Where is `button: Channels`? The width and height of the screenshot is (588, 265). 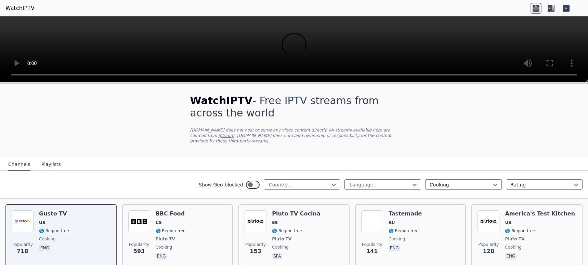
button: Channels is located at coordinates (19, 165).